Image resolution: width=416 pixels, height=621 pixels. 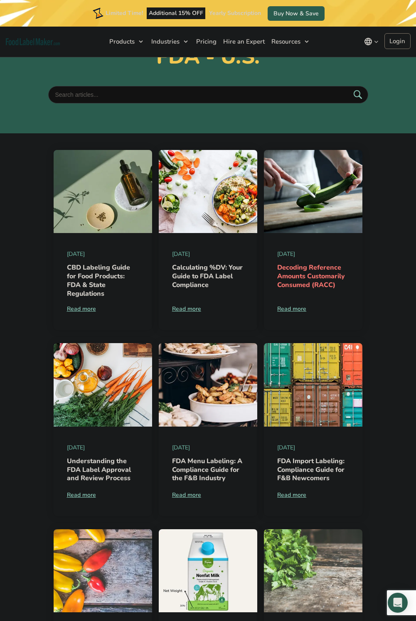 What do you see at coordinates (170, 42) in the screenshot?
I see `a: Industries` at bounding box center [170, 42].